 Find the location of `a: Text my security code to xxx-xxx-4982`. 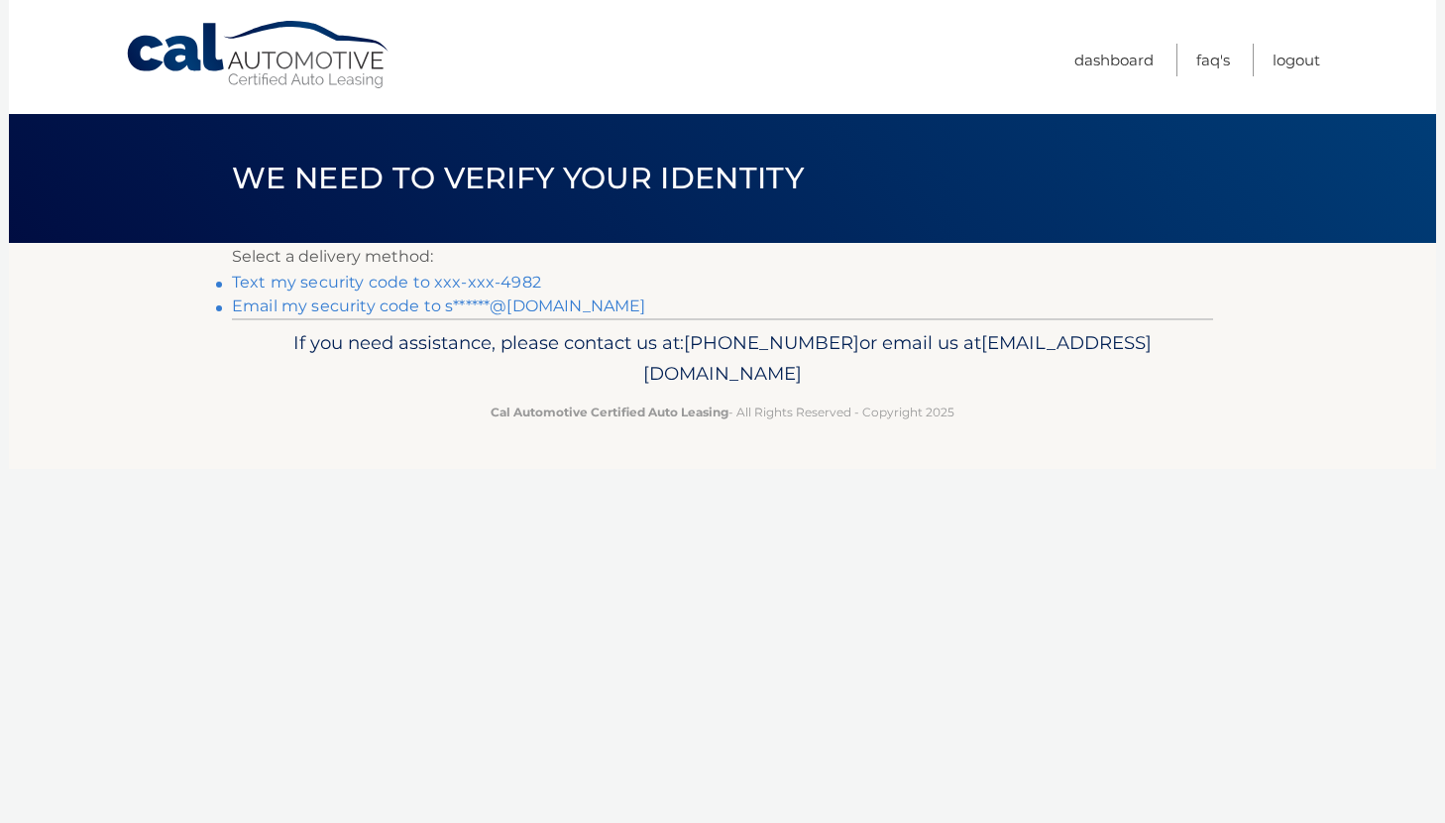

a: Text my security code to xxx-xxx-4982 is located at coordinates (387, 282).